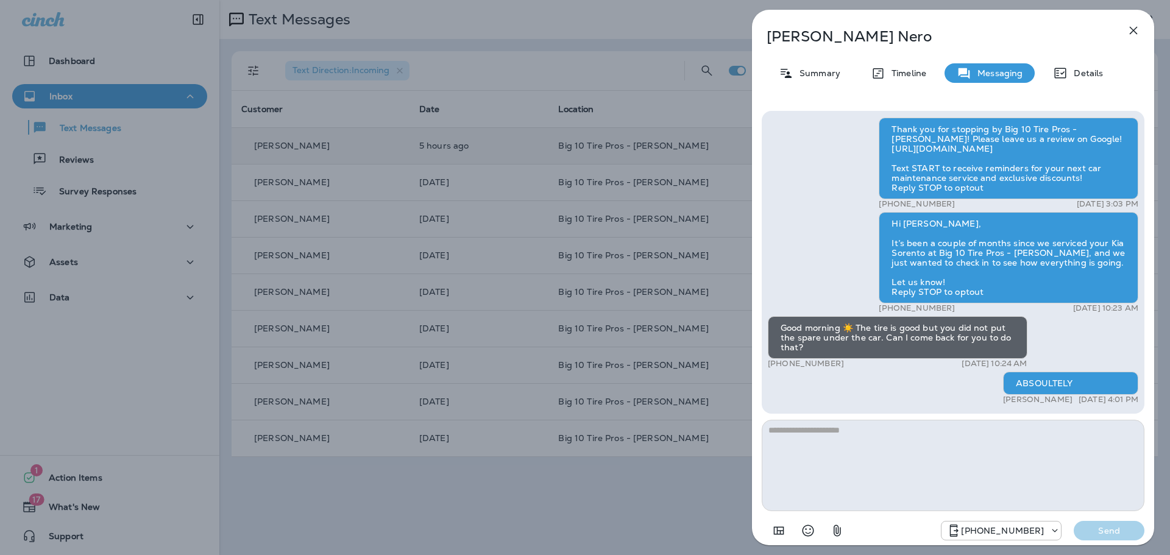 The height and width of the screenshot is (555, 1170). What do you see at coordinates (997, 73) in the screenshot?
I see `p: Messaging` at bounding box center [997, 73].